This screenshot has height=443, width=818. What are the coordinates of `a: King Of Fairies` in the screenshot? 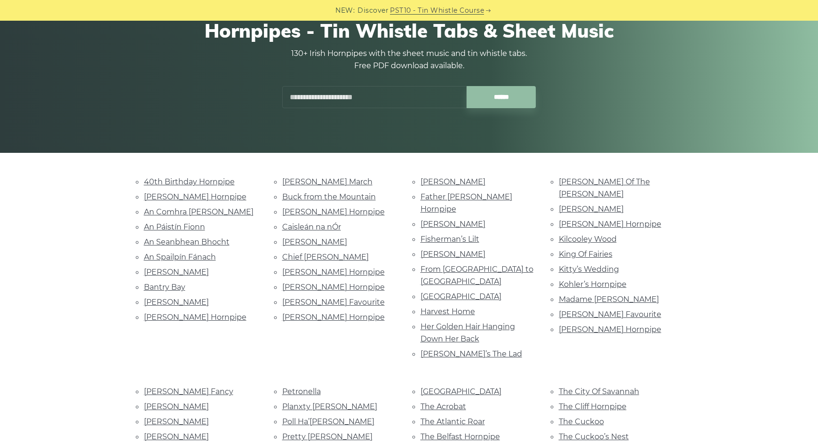 It's located at (585, 254).